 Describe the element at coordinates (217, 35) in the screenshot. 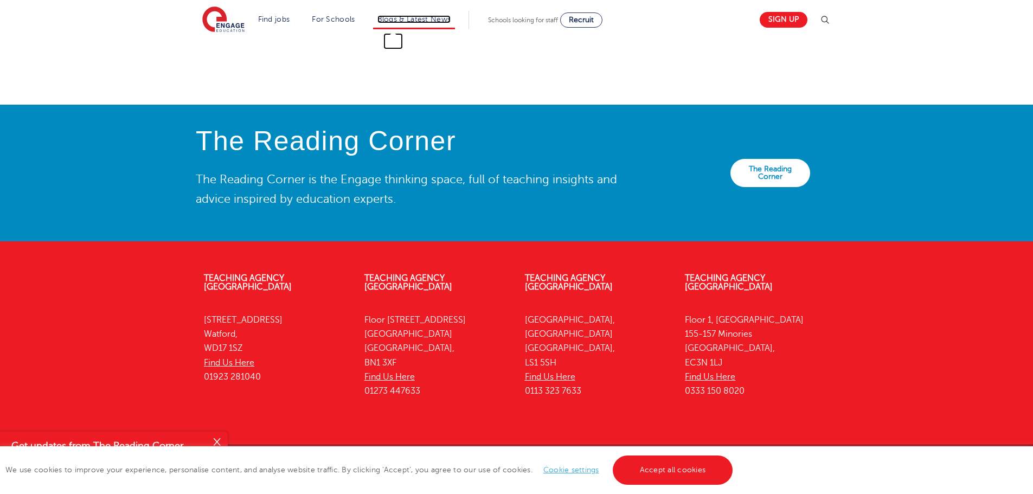

I see `a: Merton(19)` at that location.